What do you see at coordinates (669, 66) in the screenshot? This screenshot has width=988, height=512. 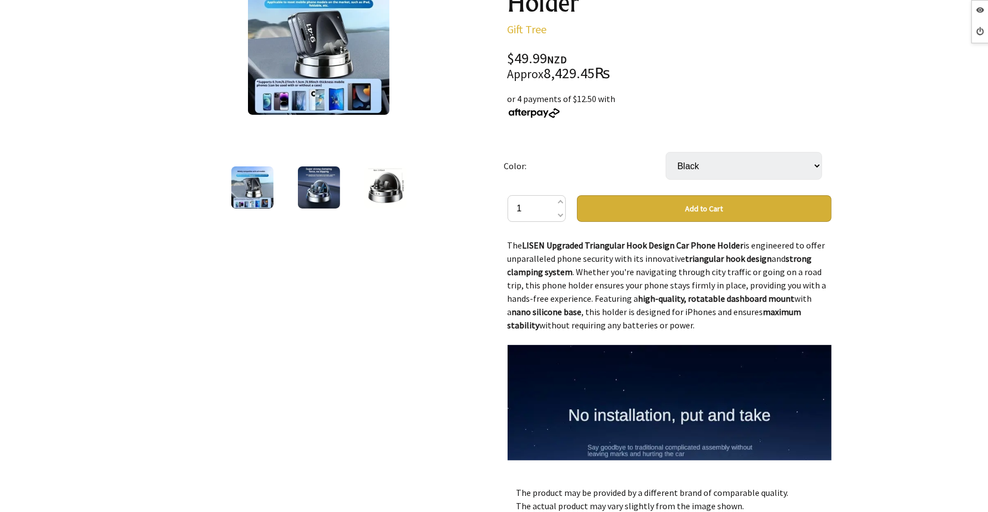 I see `div: $49.99 8,429.45₨` at bounding box center [669, 66].